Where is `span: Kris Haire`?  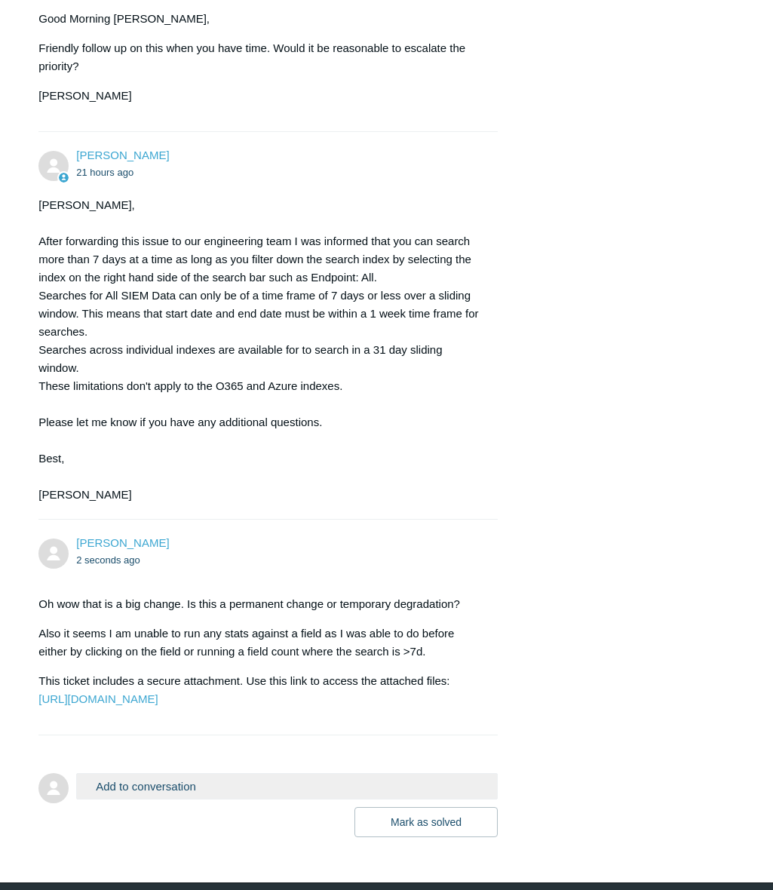
span: Kris Haire is located at coordinates (122, 155).